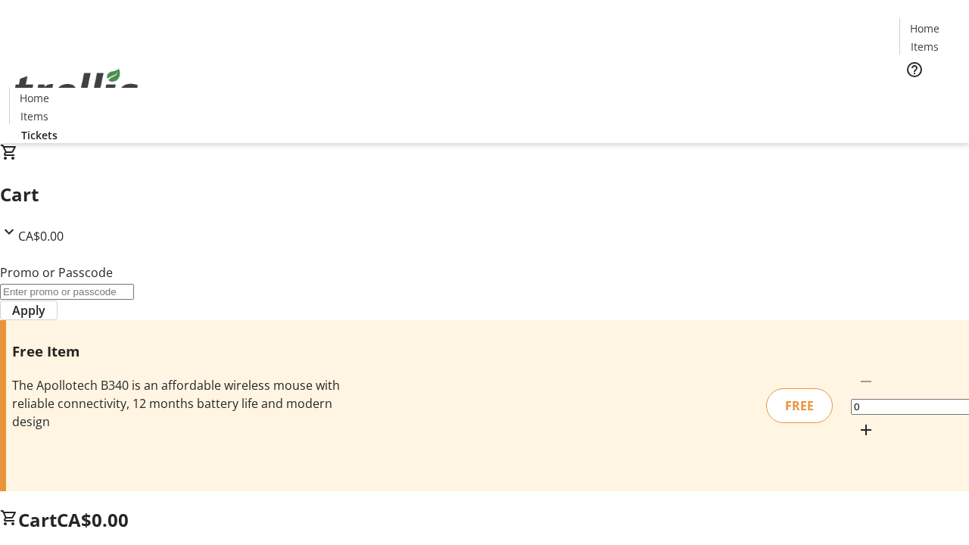 The height and width of the screenshot is (545, 969). What do you see at coordinates (866, 430) in the screenshot?
I see `button: Increment by one` at bounding box center [866, 430].